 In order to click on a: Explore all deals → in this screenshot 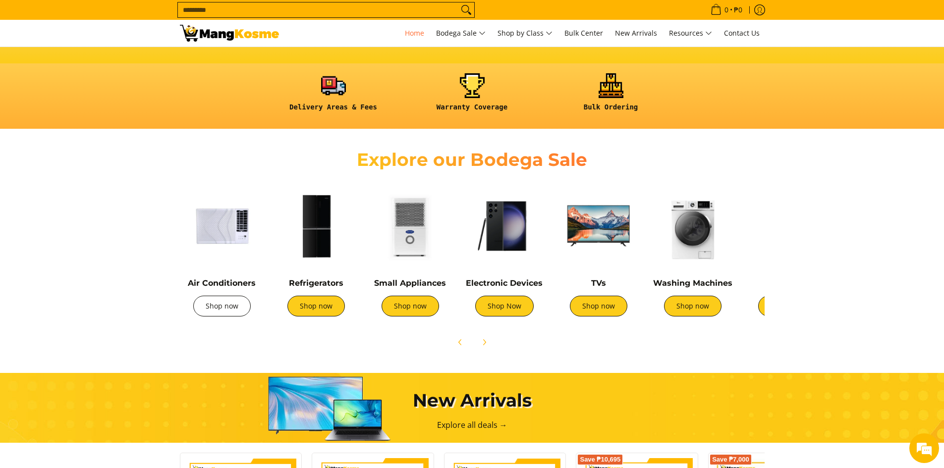, I will do `click(472, 425)`.